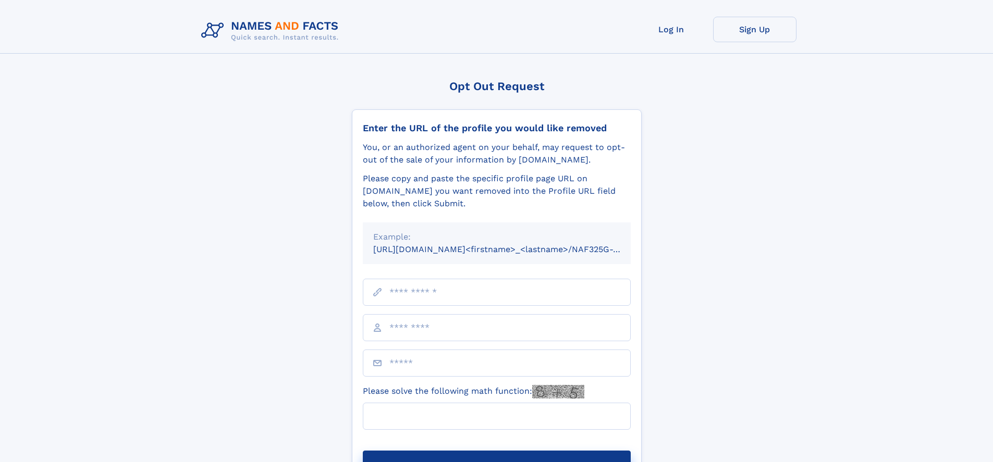  What do you see at coordinates (497, 128) in the screenshot?
I see `div: Enter the URL of the profile you would like removed` at bounding box center [497, 128].